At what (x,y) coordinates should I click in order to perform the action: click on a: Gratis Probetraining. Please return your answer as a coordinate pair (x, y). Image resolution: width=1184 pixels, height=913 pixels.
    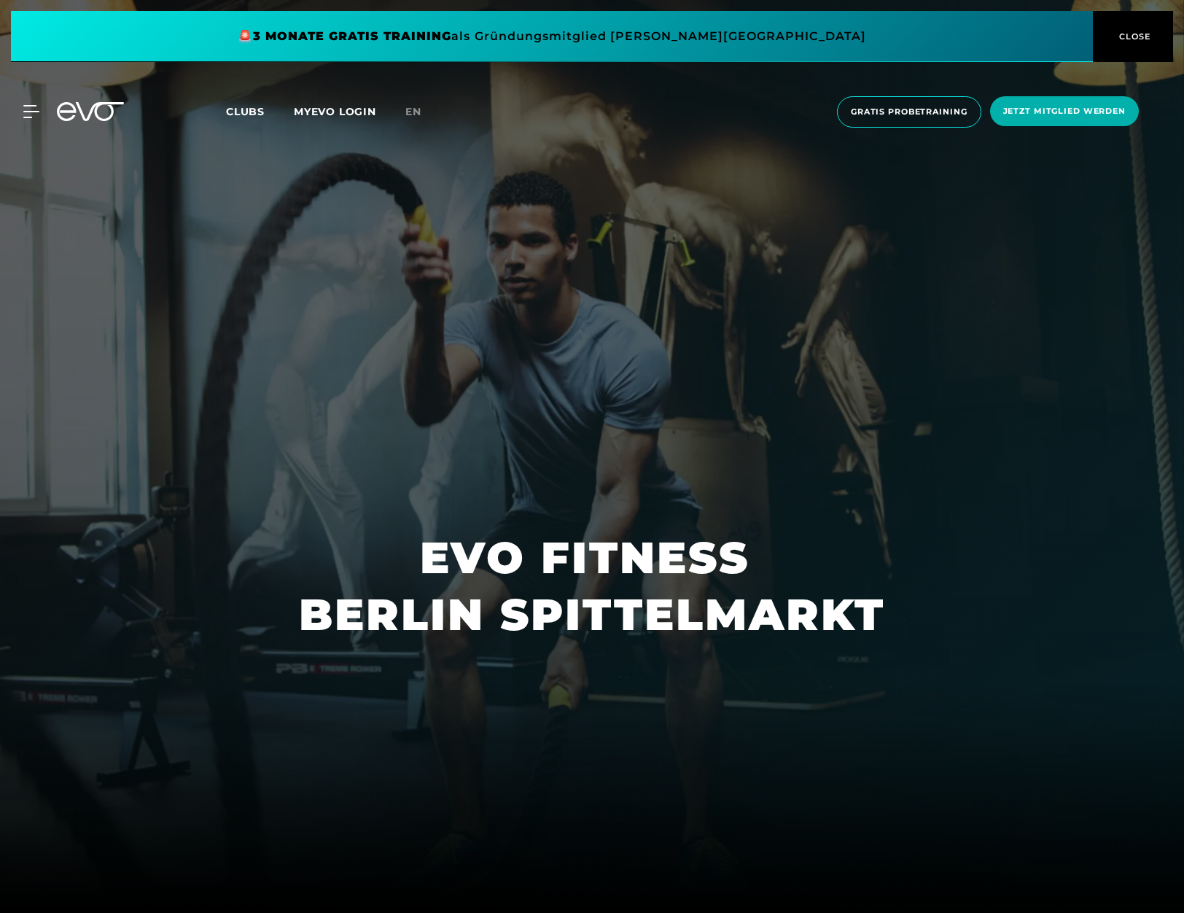
    Looking at the image, I should click on (909, 112).